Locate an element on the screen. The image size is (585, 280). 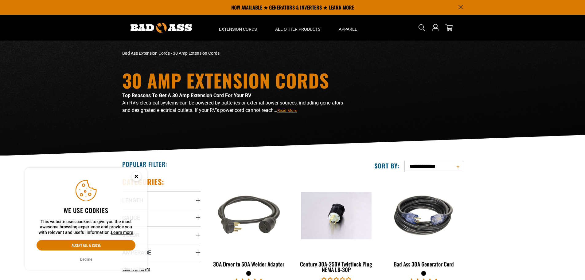
span: Extension Cords is located at coordinates (238, 29).